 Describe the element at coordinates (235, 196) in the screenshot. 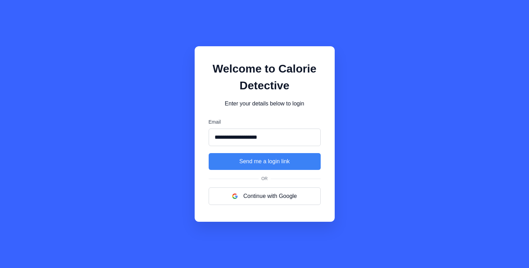

I see `img: google logo` at that location.